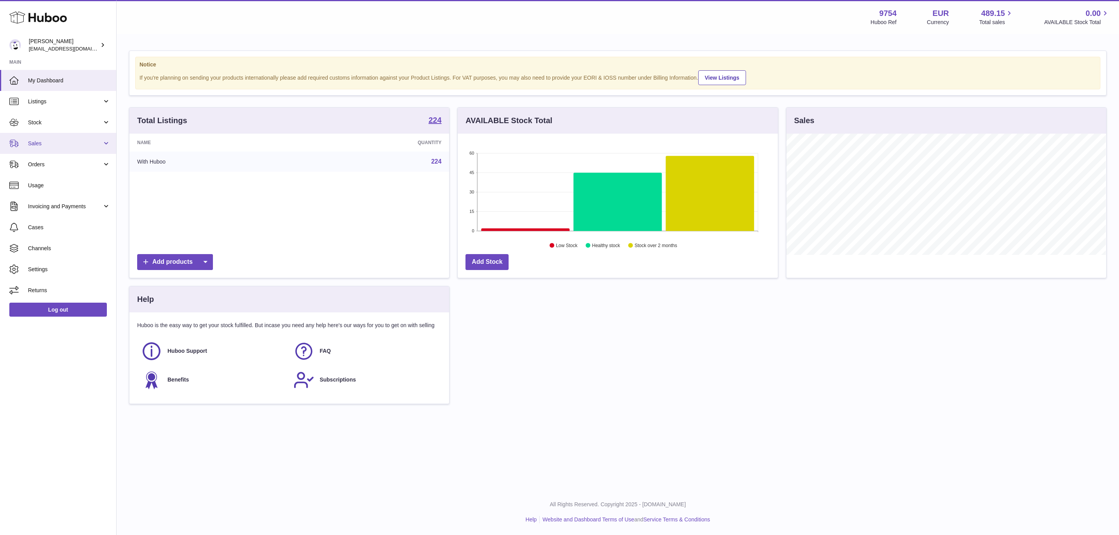 This screenshot has width=1119, height=535. What do you see at coordinates (366, 351) in the screenshot?
I see `a: FAQ` at bounding box center [366, 351].